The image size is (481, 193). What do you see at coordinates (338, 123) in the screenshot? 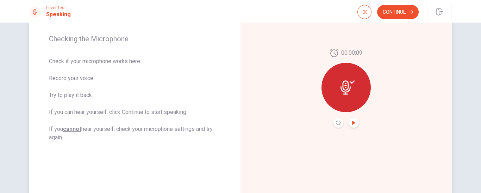
I see `button: Record Again` at bounding box center [338, 123].